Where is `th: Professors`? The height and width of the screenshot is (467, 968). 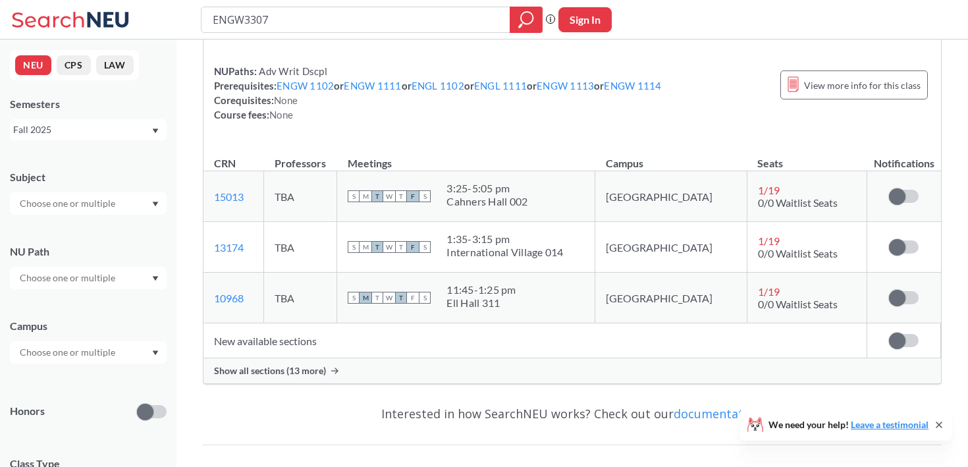
th: Professors is located at coordinates (300, 157).